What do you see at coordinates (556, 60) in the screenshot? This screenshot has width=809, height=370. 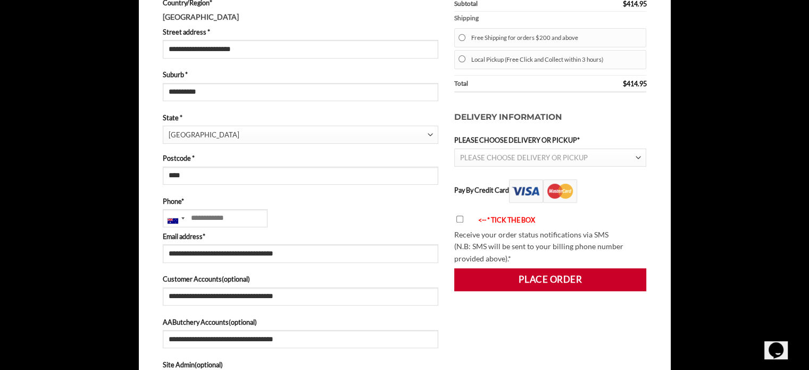 I see `label: Local Pickup (Free Click and Collect within 3 hours)` at bounding box center [556, 60].